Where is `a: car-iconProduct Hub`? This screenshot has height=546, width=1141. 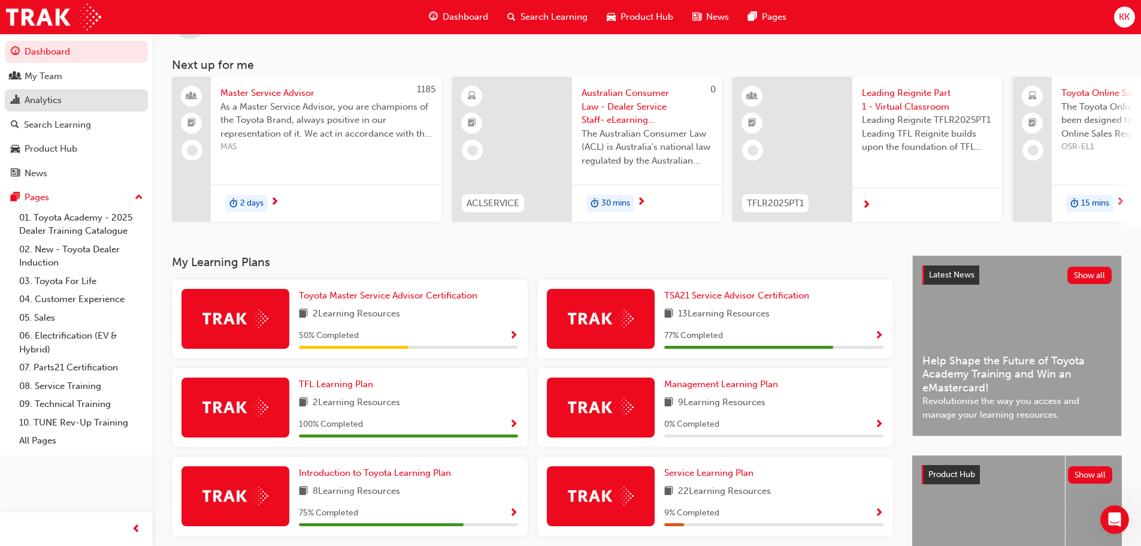 a: car-iconProduct Hub is located at coordinates (640, 17).